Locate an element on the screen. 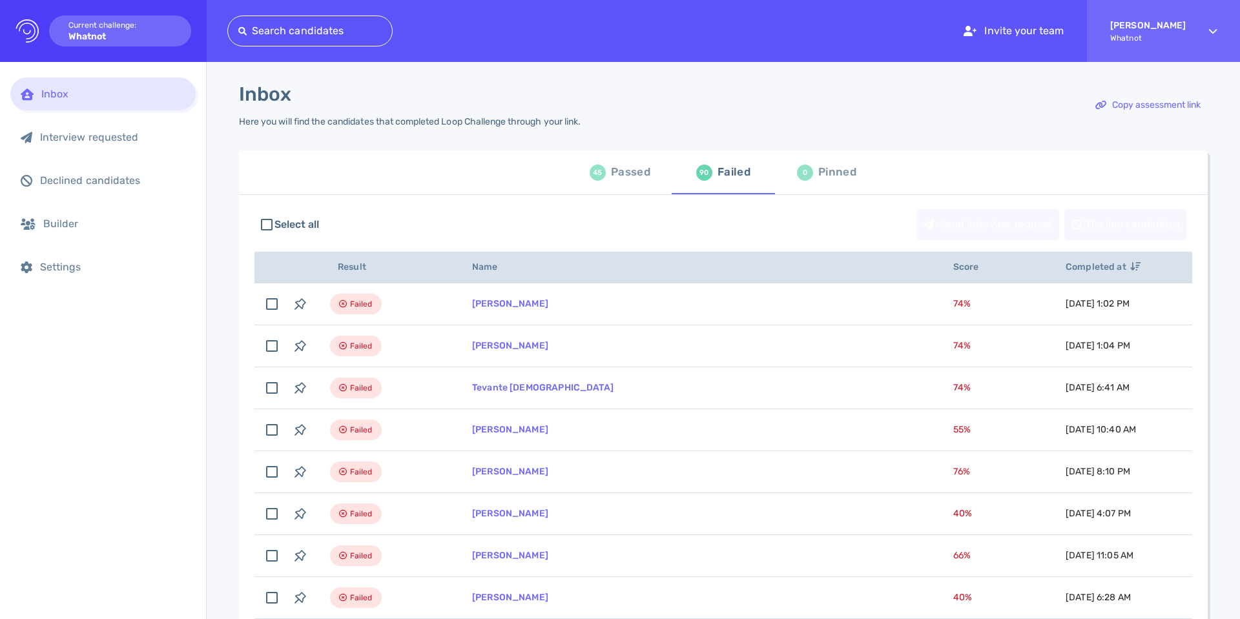  th: Result is located at coordinates (386, 267).